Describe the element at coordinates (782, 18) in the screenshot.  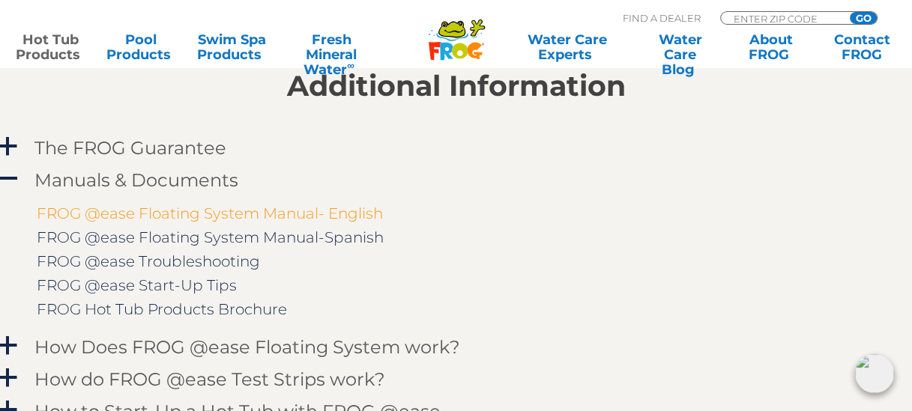
I see `input: Zip Code Form` at that location.